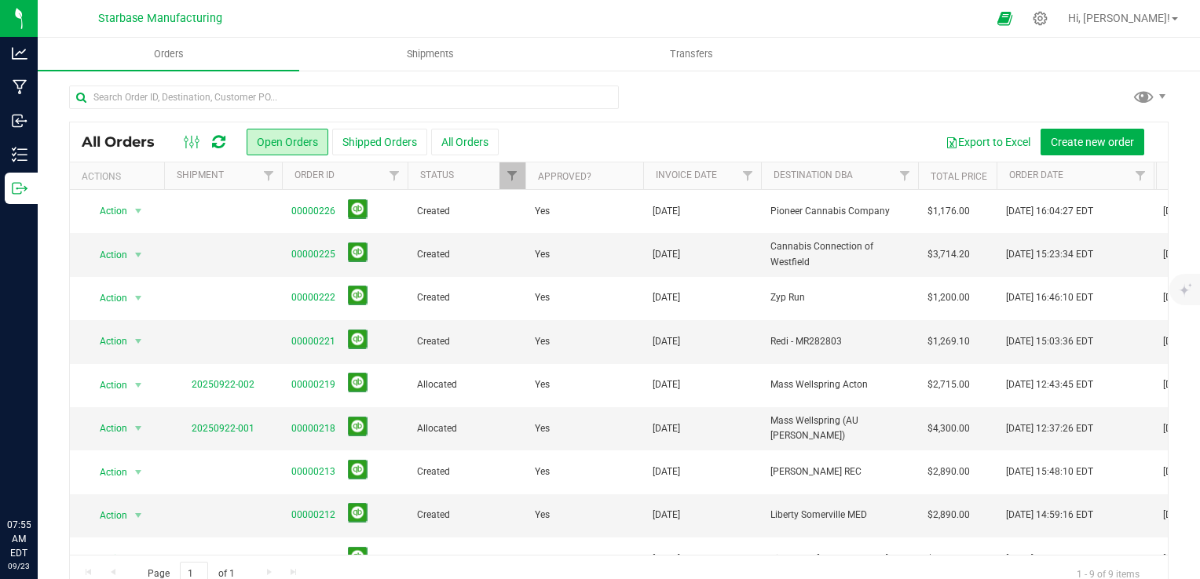  Describe the element at coordinates (223, 385) in the screenshot. I see `a: 20250922-002` at that location.